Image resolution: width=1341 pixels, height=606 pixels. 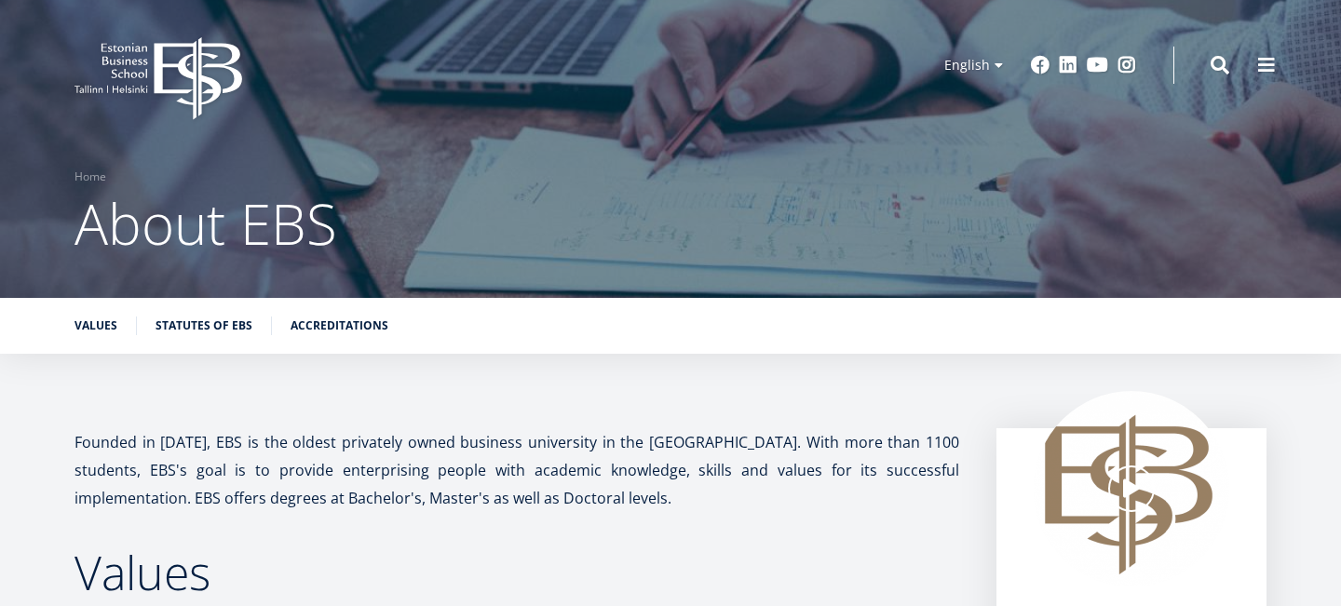 I want to click on a: Accreditations, so click(x=339, y=326).